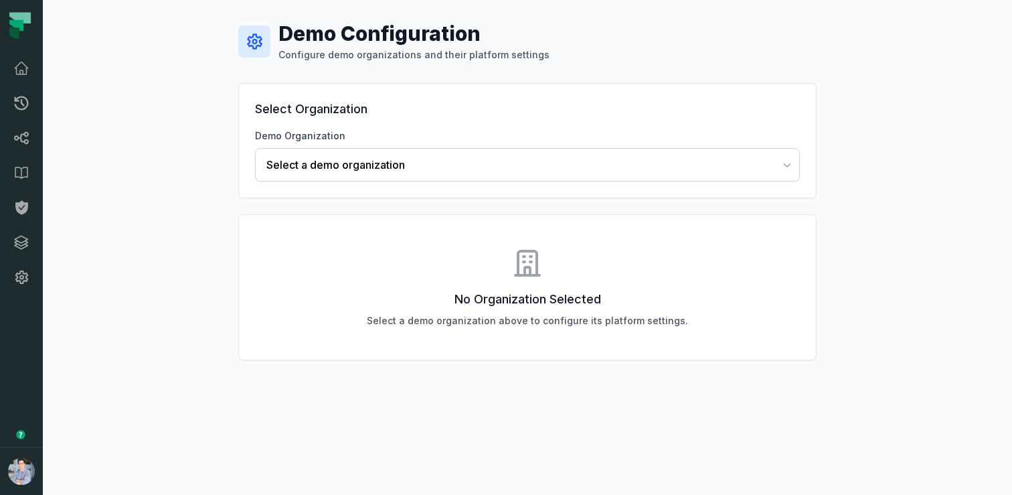 Image resolution: width=1012 pixels, height=495 pixels. I want to click on h1: Demo Configuration, so click(414, 33).